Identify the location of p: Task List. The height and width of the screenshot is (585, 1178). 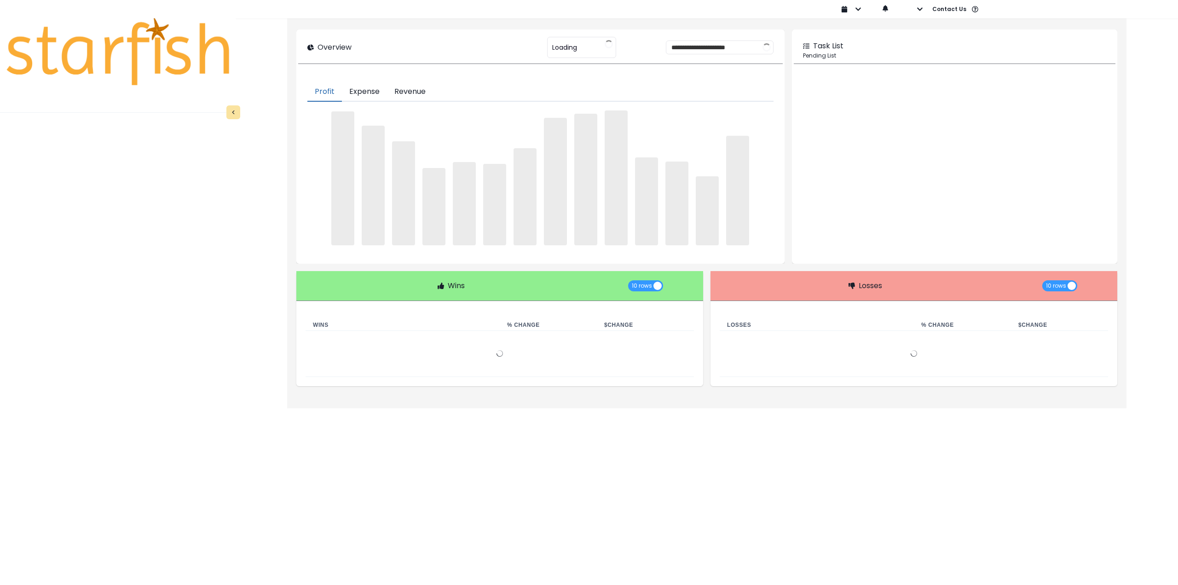
(828, 46).